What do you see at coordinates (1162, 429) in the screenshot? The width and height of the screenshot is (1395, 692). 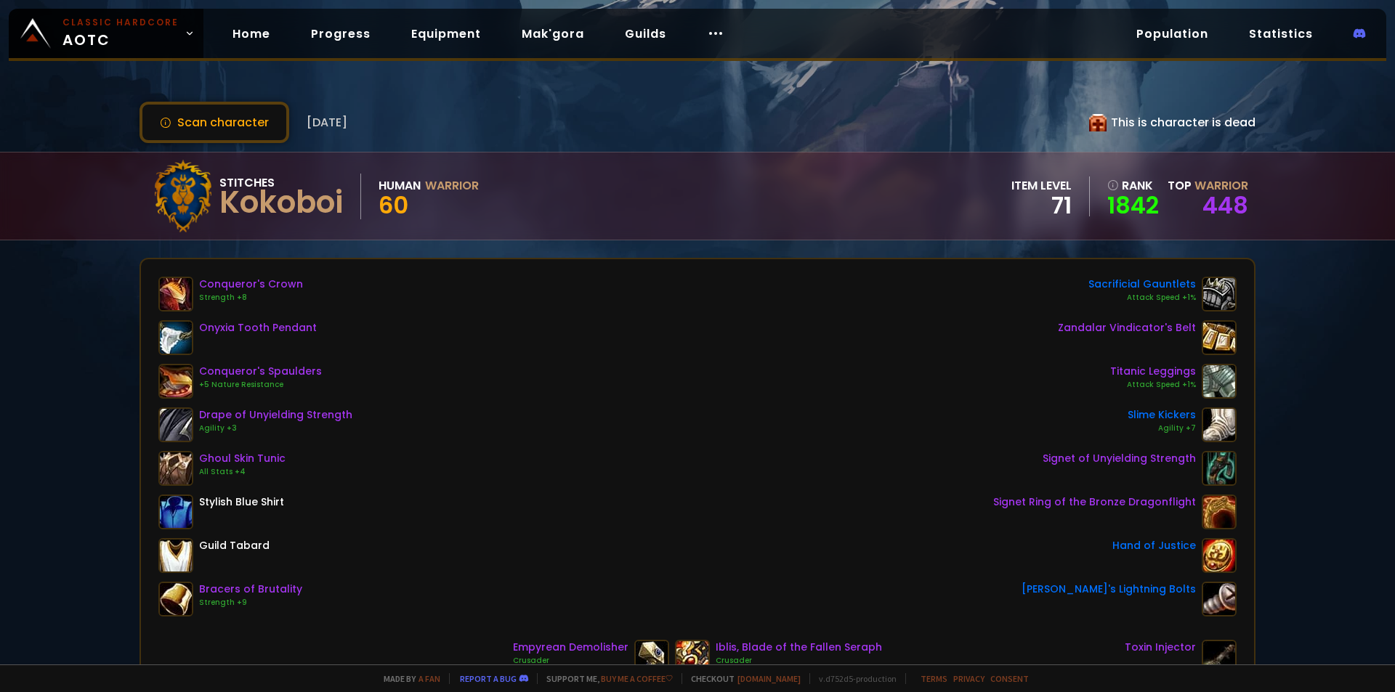 I see `div: Agility +7` at bounding box center [1162, 429].